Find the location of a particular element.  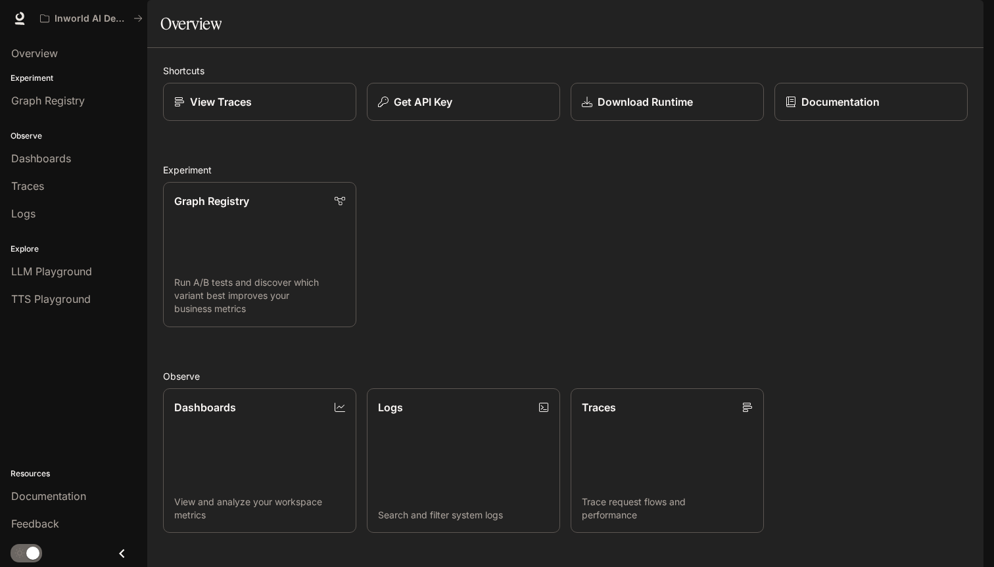

button: Get API Key is located at coordinates (464, 102).